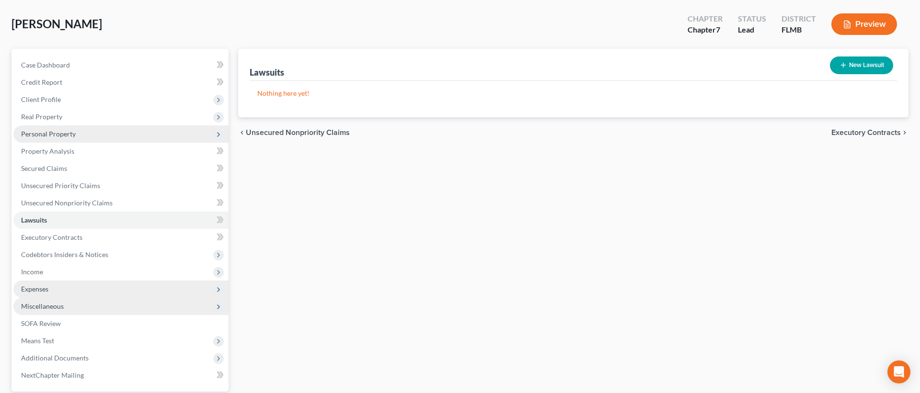 The image size is (920, 393). I want to click on span: Lawsuits, so click(34, 220).